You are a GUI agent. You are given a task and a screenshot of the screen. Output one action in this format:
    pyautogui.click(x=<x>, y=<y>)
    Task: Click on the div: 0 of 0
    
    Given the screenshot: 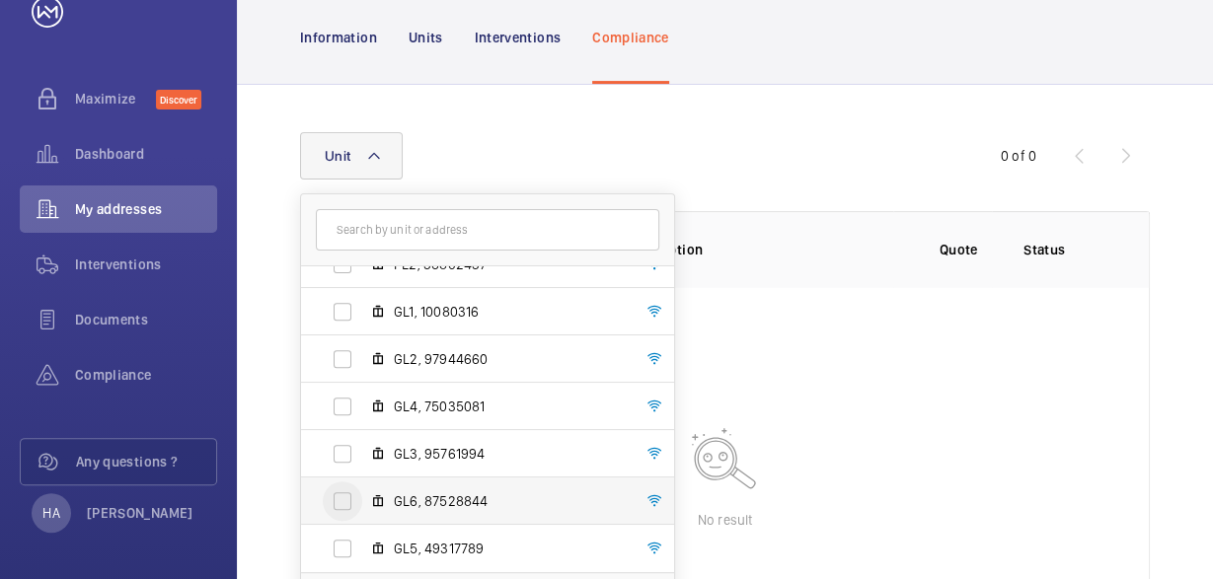 What is the action you would take?
    pyautogui.click(x=1019, y=156)
    